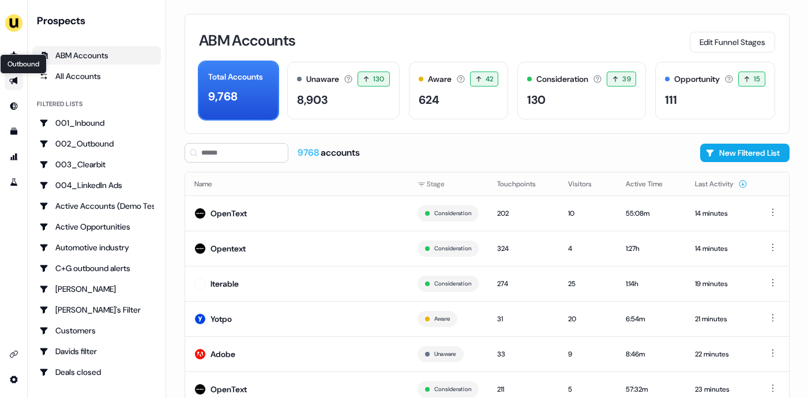  I want to click on button: Last Activity, so click(721, 184).